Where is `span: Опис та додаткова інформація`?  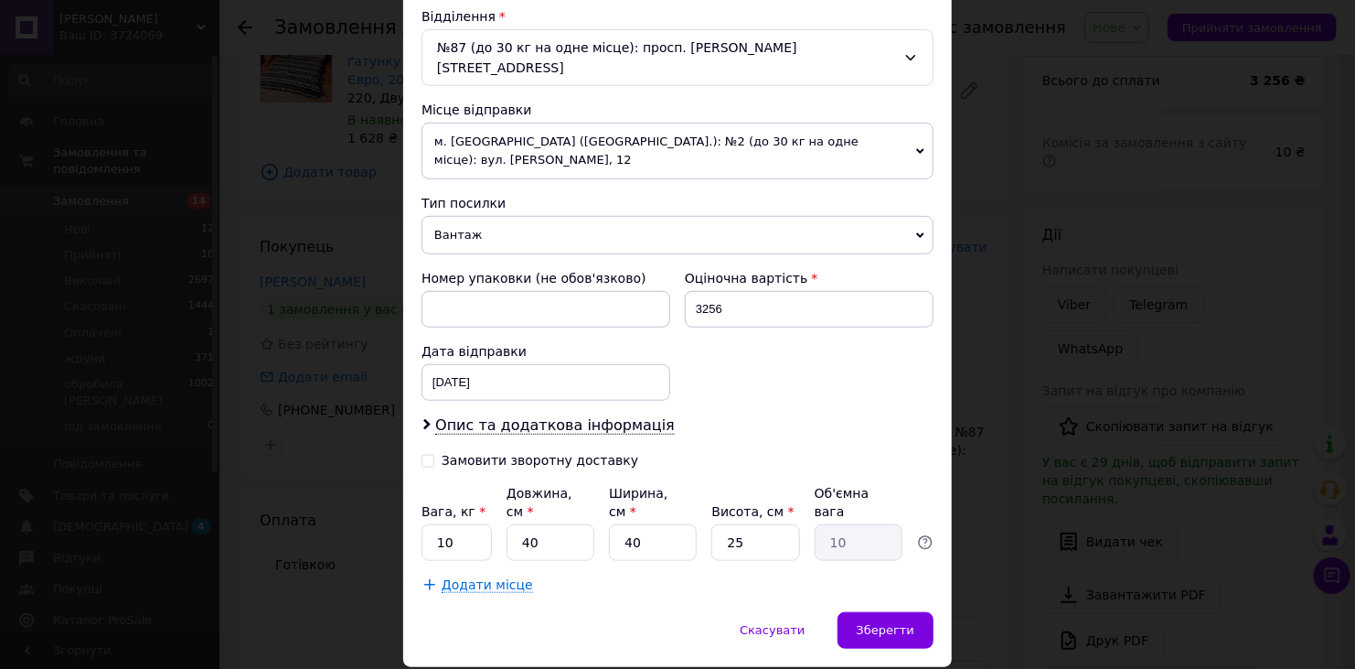
span: Опис та додаткова інформація is located at coordinates (555, 425).